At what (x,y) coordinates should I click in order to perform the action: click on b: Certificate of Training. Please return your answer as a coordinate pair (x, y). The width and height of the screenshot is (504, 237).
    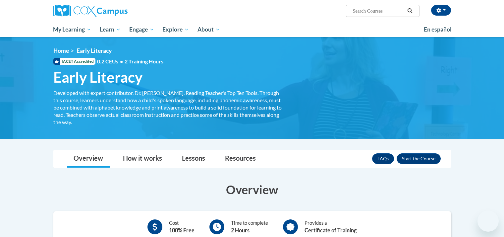
    Looking at the image, I should click on (331, 230).